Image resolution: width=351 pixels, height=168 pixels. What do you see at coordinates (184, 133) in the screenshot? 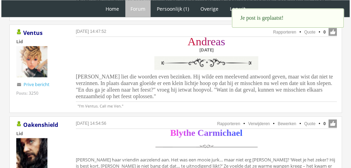
I see `span: t` at bounding box center [184, 133].